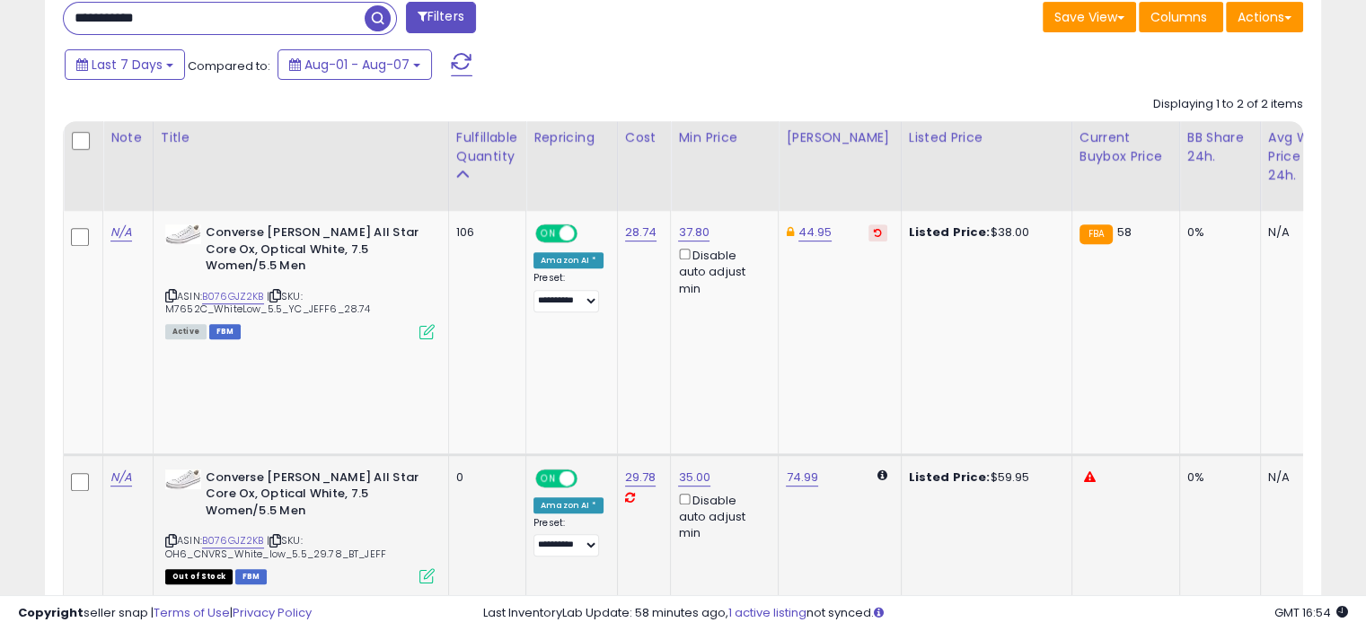 The width and height of the screenshot is (1366, 631). I want to click on div: Displaying 1 to 2 of 2 items, so click(1228, 104).